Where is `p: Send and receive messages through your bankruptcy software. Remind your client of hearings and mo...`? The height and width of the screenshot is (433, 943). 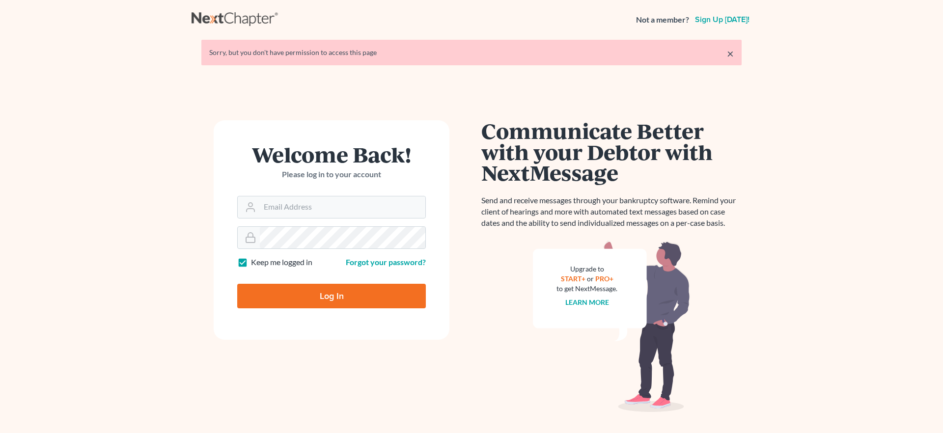 p: Send and receive messages through your bankruptcy software. Remind your client of hearings and mo... is located at coordinates (611, 212).